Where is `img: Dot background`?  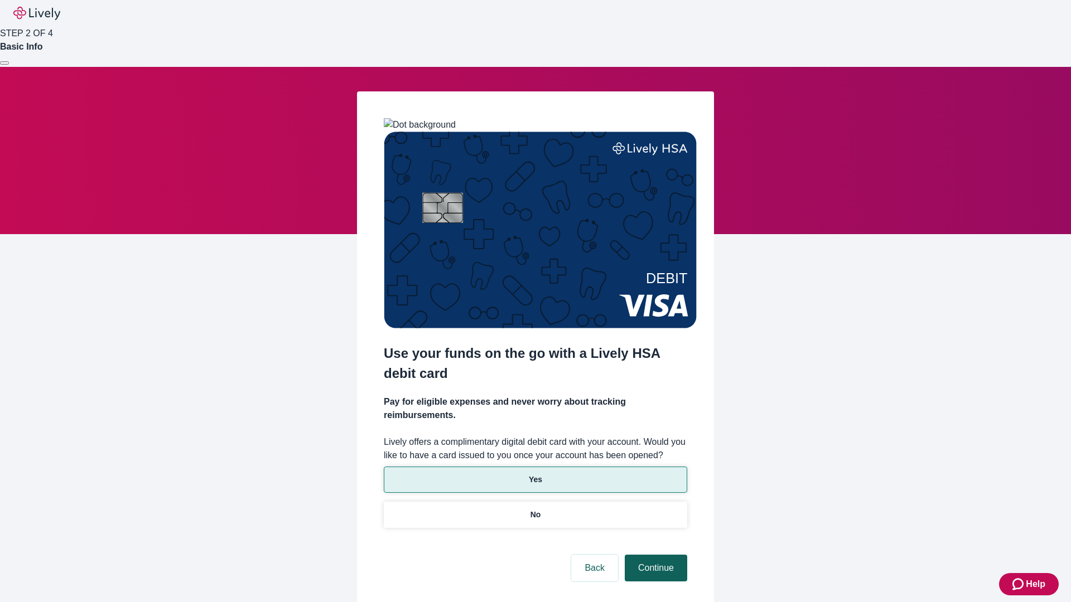 img: Dot background is located at coordinates (419, 125).